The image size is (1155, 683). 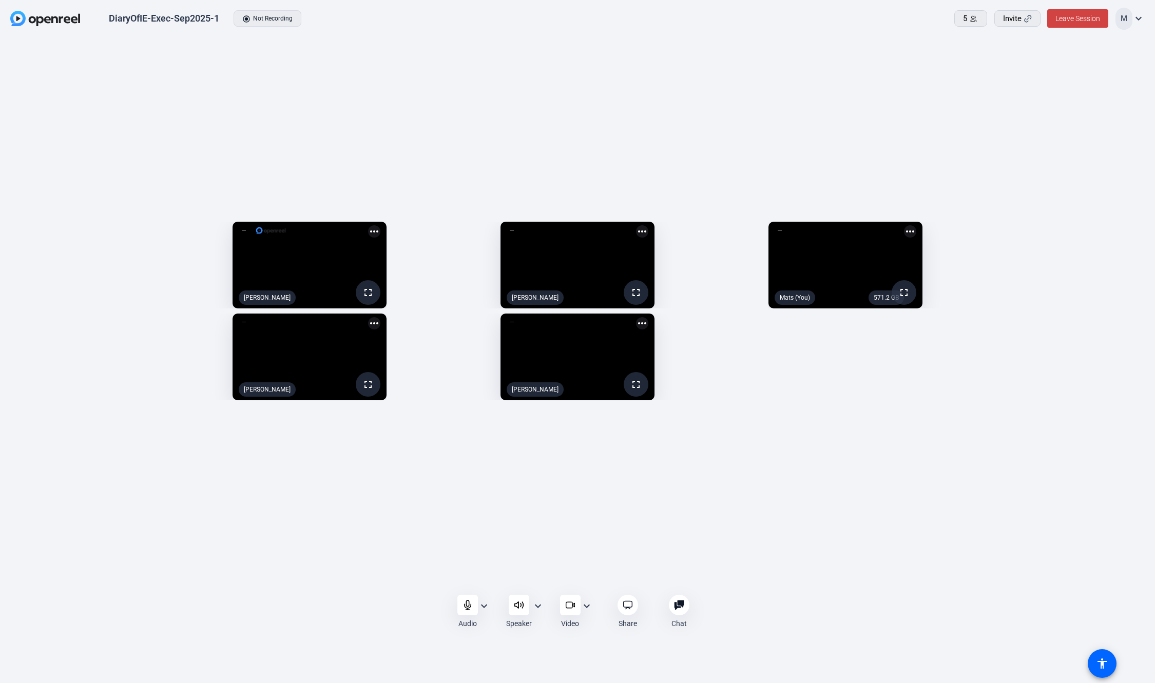 I want to click on div: Mats (You), so click(x=795, y=298).